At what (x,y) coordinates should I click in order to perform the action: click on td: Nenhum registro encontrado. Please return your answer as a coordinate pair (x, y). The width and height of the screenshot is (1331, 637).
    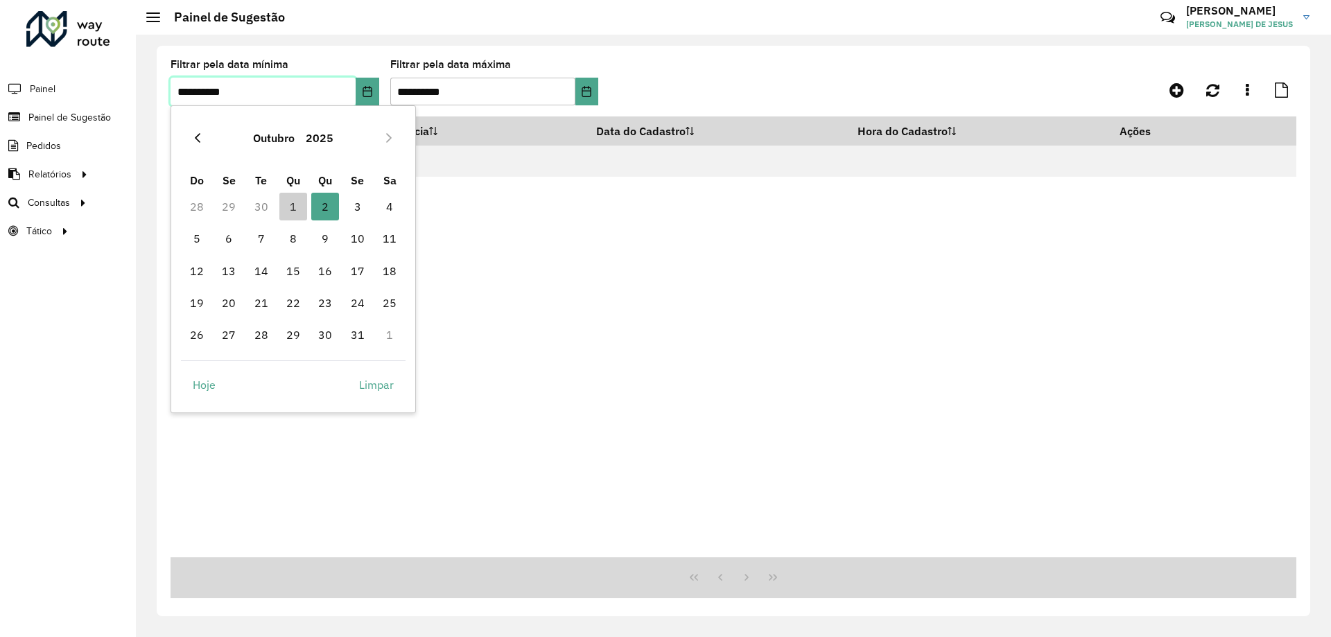
    Looking at the image, I should click on (733, 161).